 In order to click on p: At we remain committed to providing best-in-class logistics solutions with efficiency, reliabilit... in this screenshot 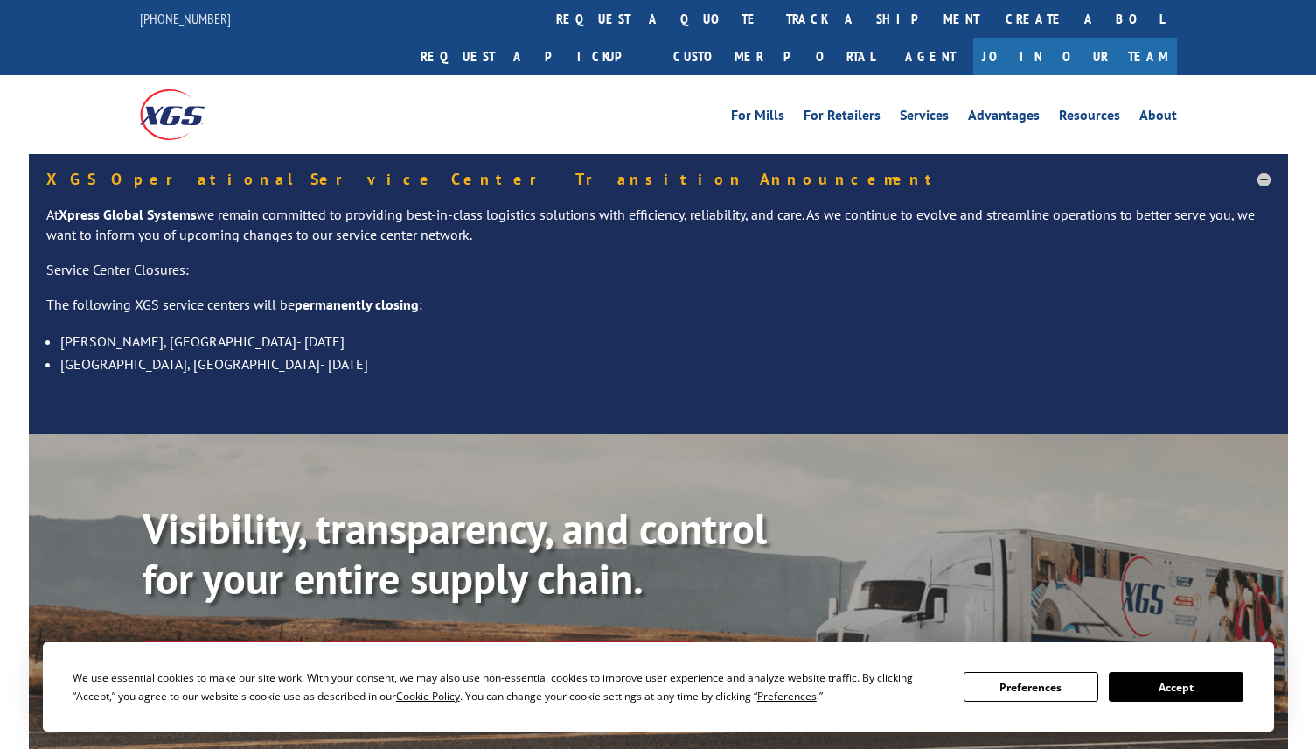, I will do `click(659, 233)`.